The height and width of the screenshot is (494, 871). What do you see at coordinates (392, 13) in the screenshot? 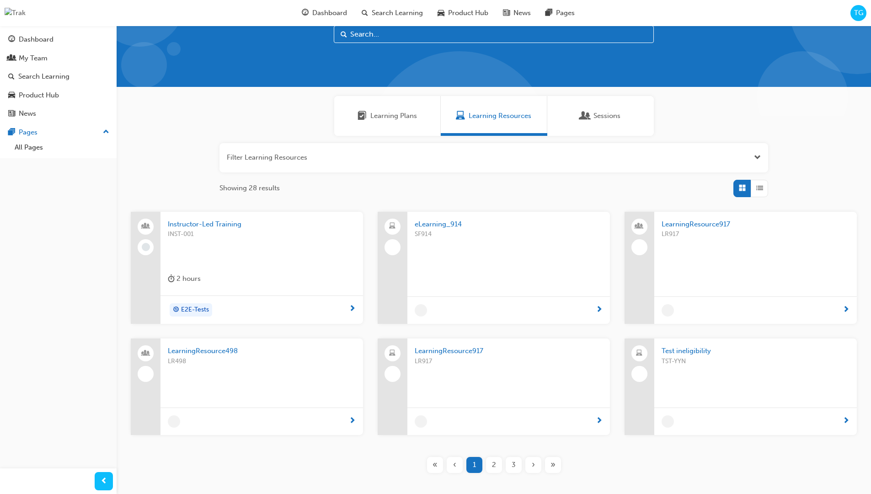
I see `a: search-iconSearch Learning` at bounding box center [392, 13].